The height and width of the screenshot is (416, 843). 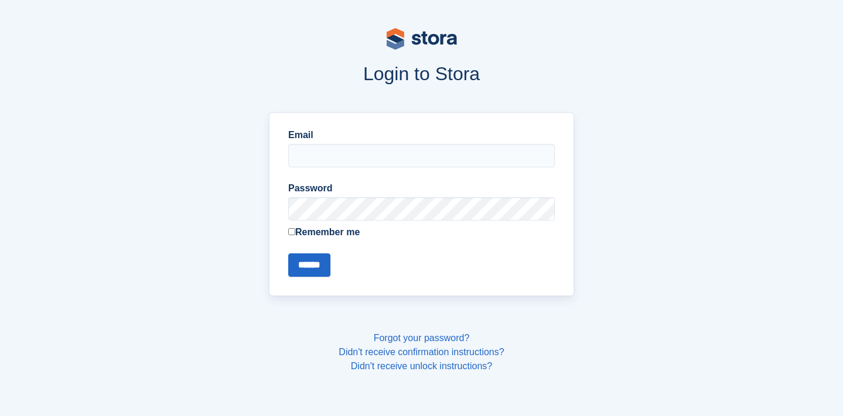 I want to click on a: Didn't receive unlock instructions?, so click(x=421, y=366).